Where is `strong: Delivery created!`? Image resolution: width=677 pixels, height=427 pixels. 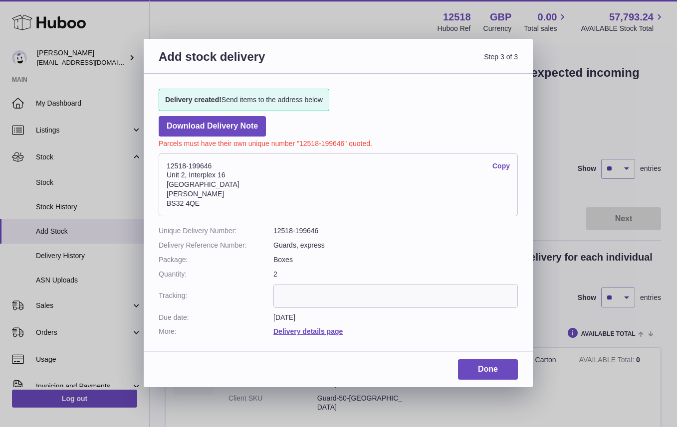
strong: Delivery created! is located at coordinates (193, 100).